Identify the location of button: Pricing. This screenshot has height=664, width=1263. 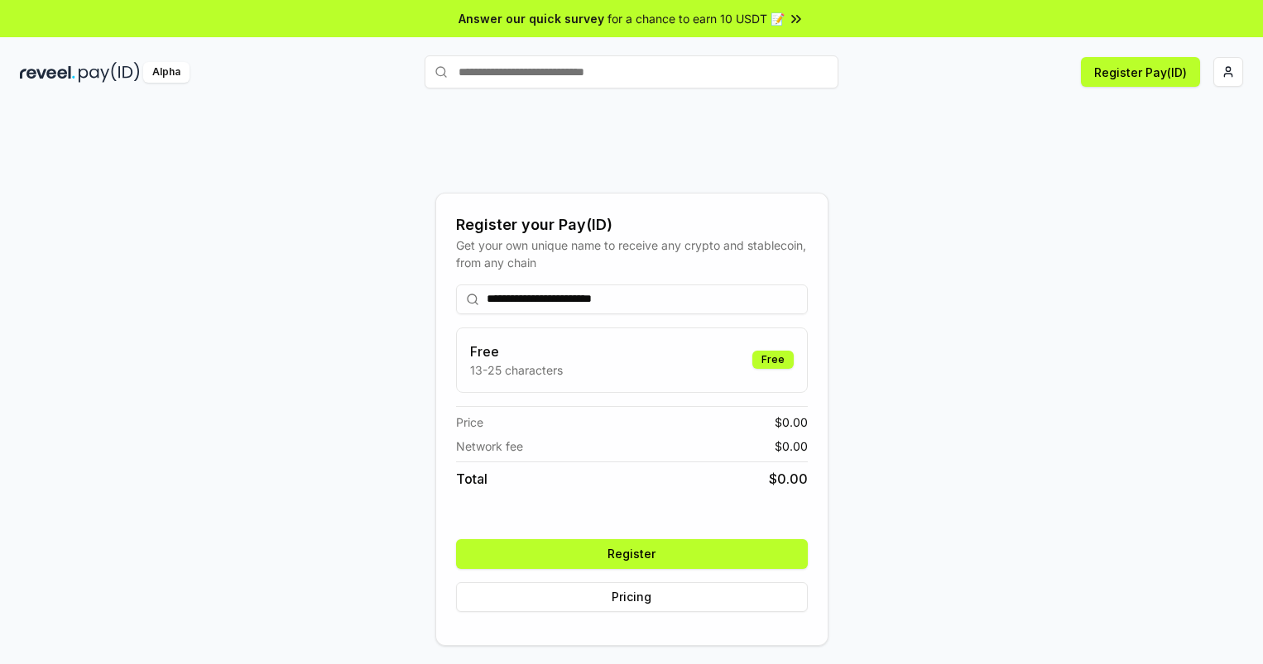
(631, 597).